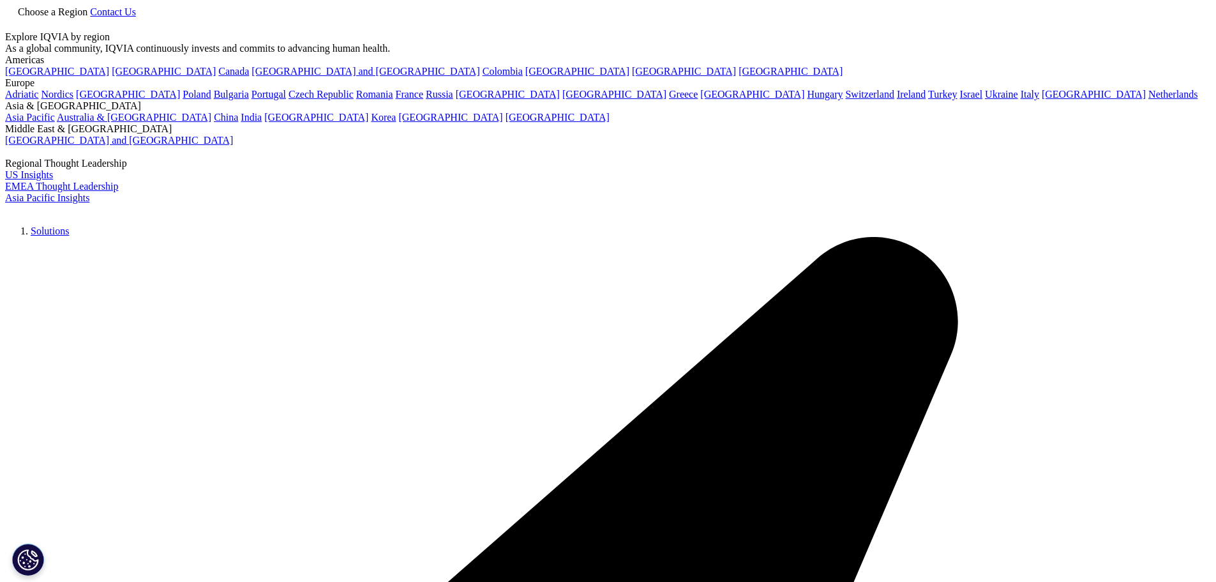 This screenshot has height=582, width=1216. Describe the element at coordinates (911, 94) in the screenshot. I see `a: Ireland` at that location.